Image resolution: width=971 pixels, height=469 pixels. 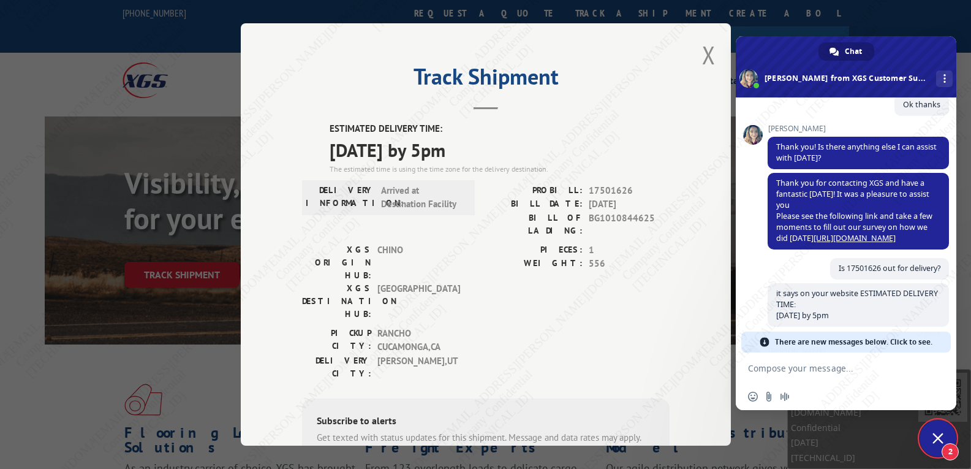 I want to click on span: 2, so click(x=950, y=451).